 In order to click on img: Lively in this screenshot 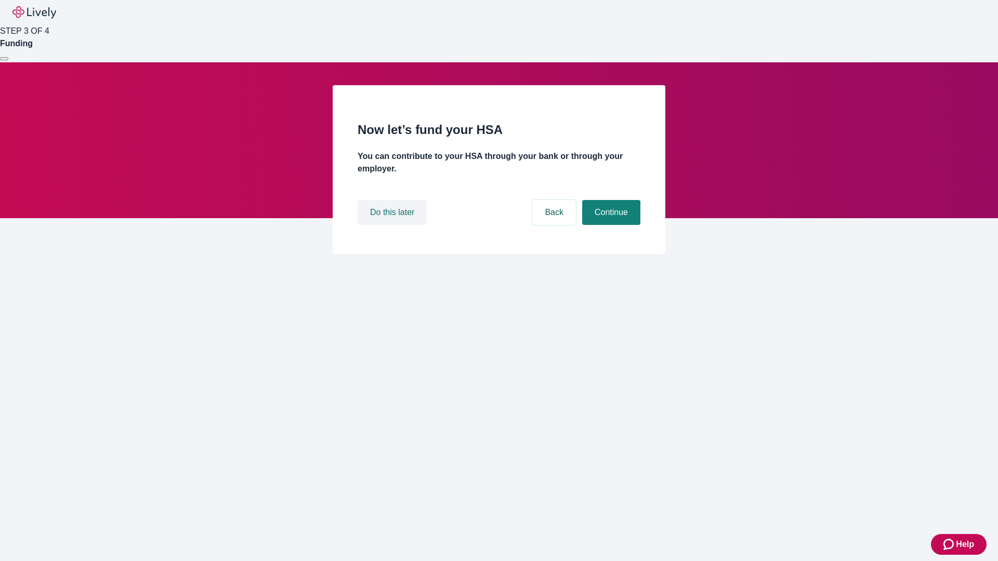, I will do `click(34, 12)`.